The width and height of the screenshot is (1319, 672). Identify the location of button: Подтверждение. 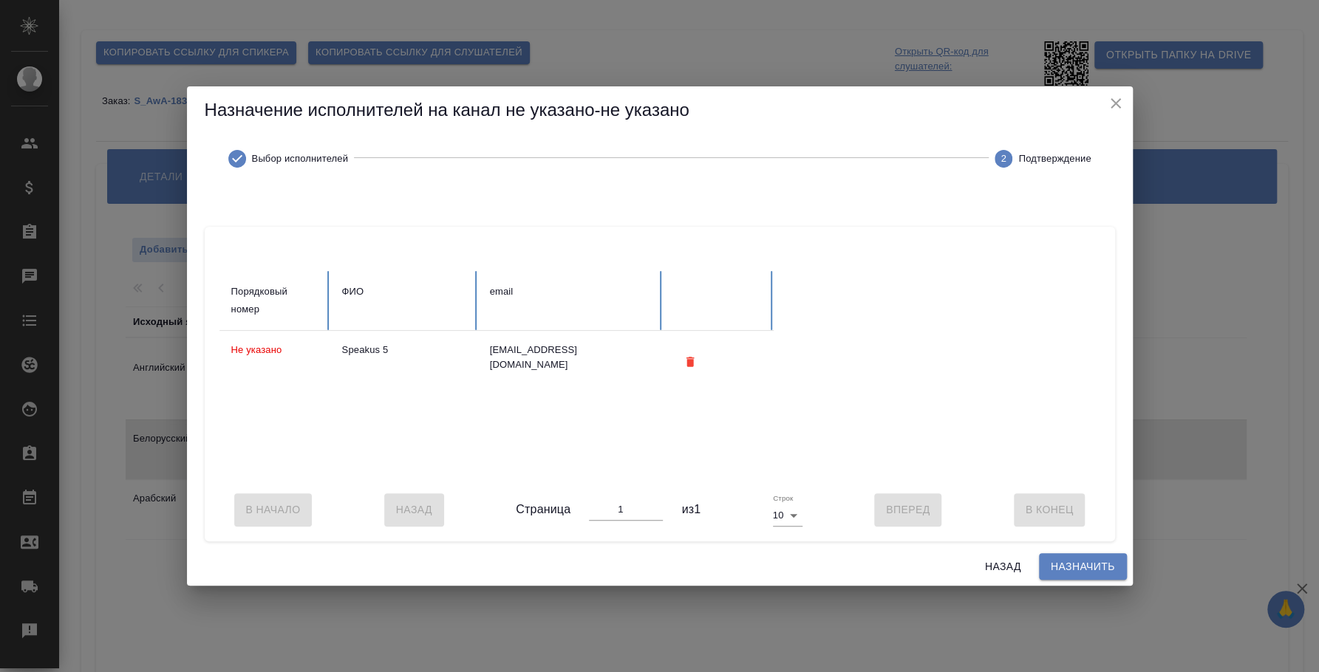
(1043, 159).